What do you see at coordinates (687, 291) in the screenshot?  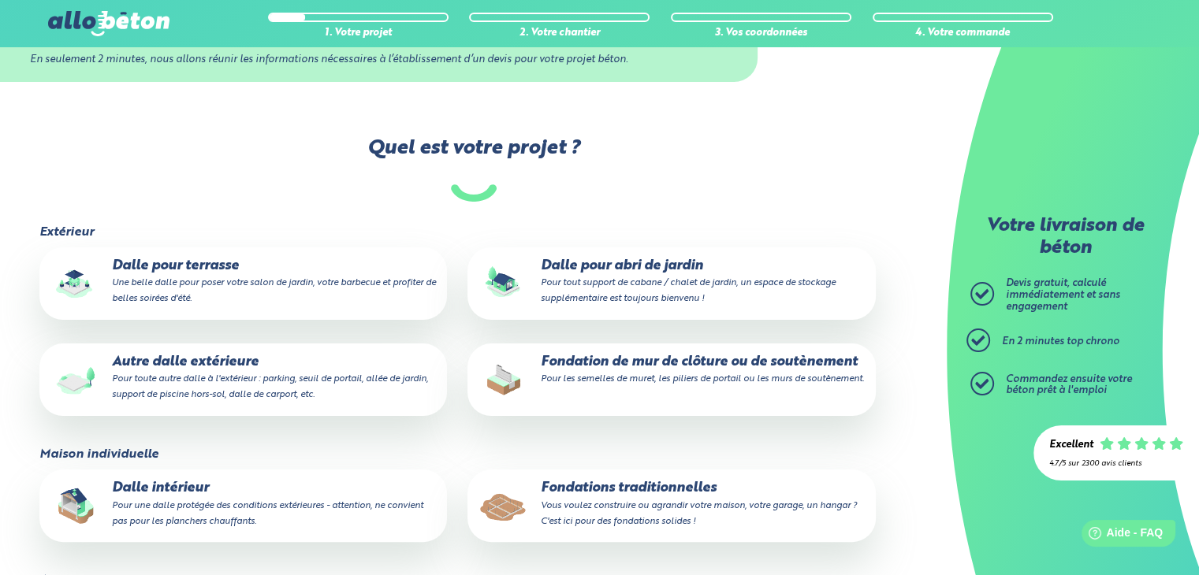 I see `small: Pour tout support de cabane / chalet de jardin, un espace de stockage supplémentaire est toujours...` at bounding box center [687, 291].